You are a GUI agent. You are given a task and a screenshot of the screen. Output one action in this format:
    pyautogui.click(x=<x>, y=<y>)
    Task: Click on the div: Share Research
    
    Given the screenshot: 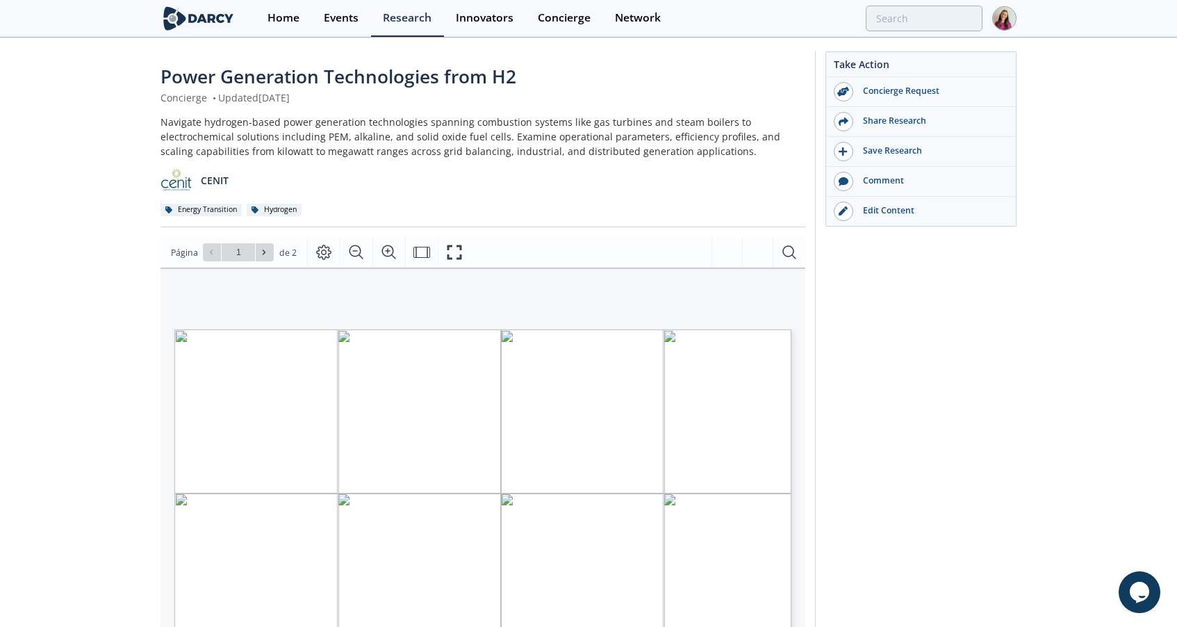 What is the action you would take?
    pyautogui.click(x=931, y=121)
    